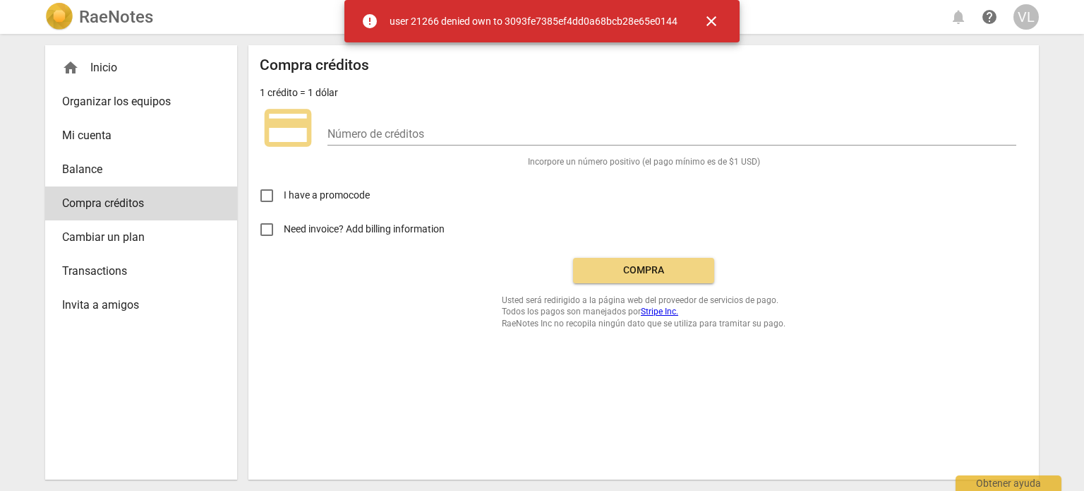 This screenshot has height=491, width=1084. Describe the element at coordinates (370, 21) in the screenshot. I see `span: error` at that location.